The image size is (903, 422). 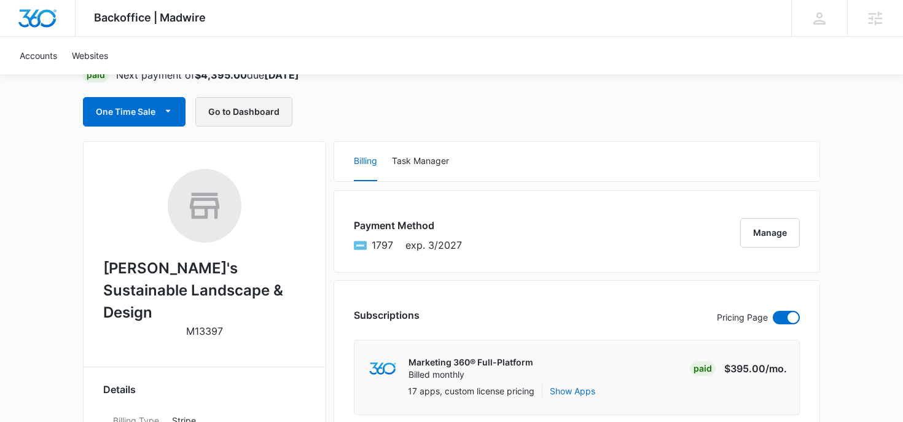 I want to click on p: Marketing 360® Full-Platform, so click(x=471, y=363).